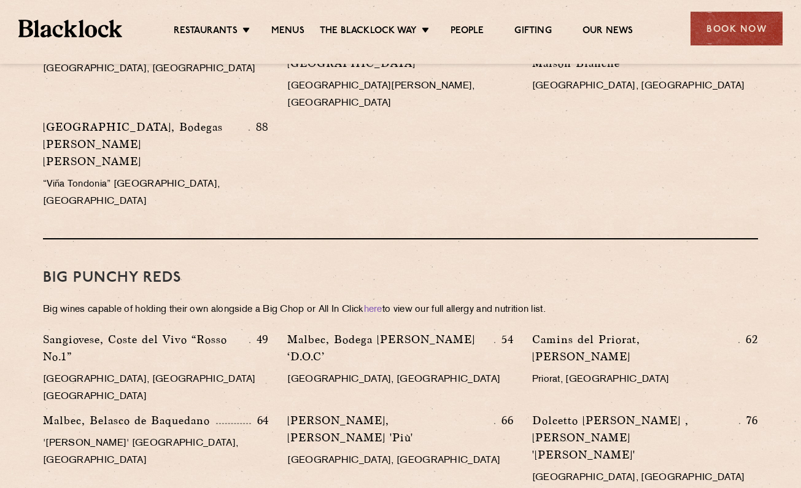 This screenshot has height=488, width=801. I want to click on h3: BIG PUNCHY REDS, so click(400, 278).